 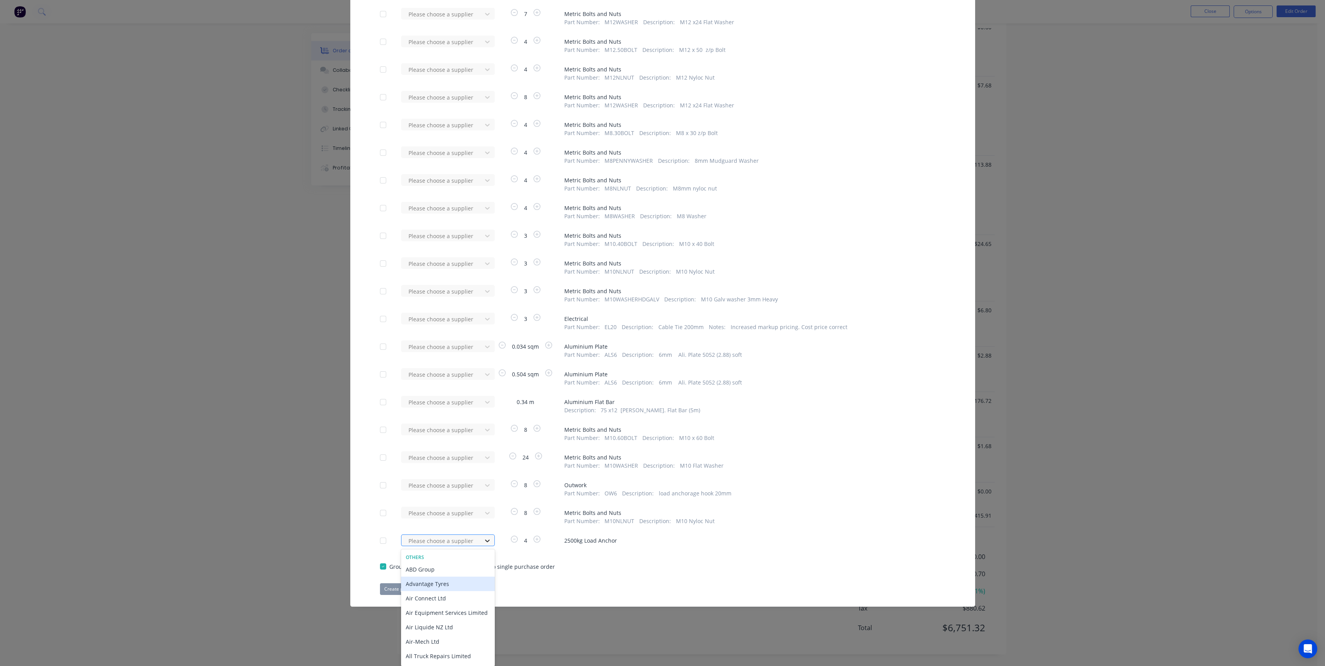 I want to click on span: load anchorage hook 20mm, so click(x=695, y=493).